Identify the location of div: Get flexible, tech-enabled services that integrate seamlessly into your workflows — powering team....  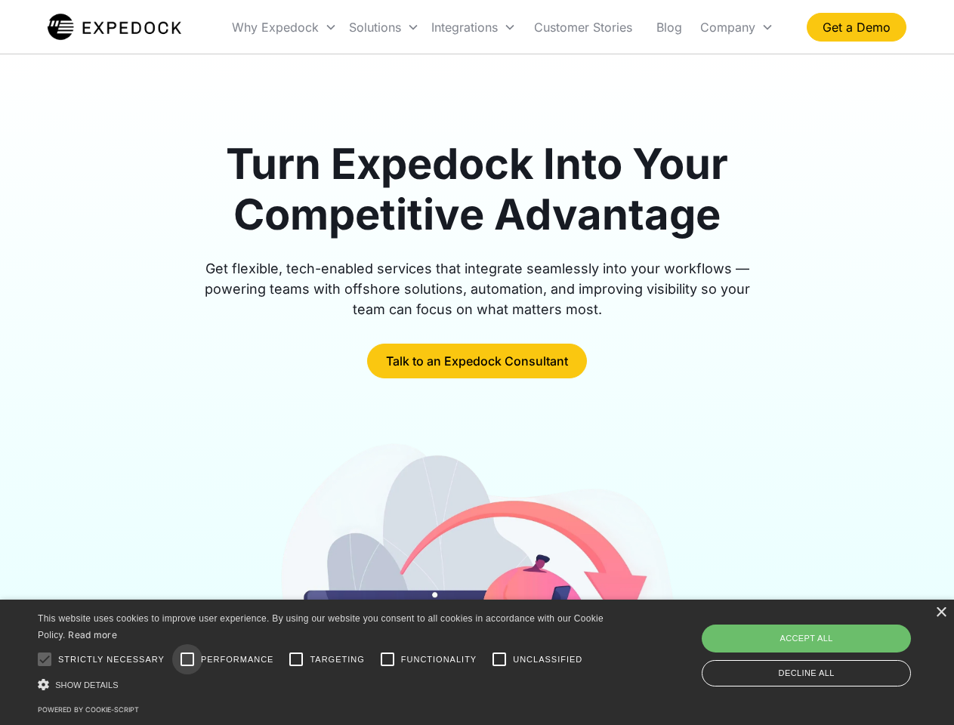
(477, 288).